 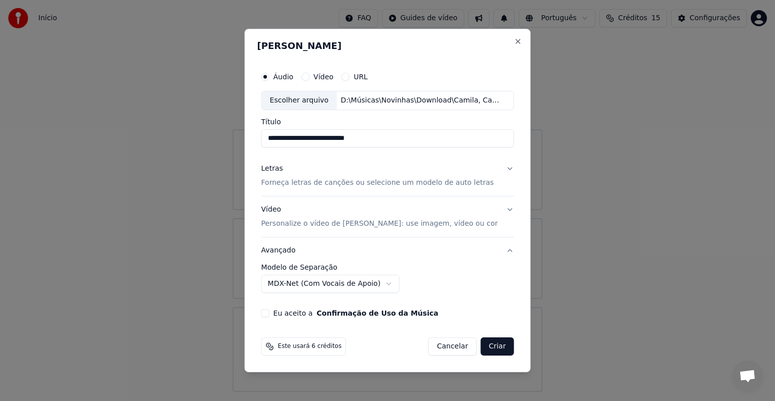 I want to click on span: Este usará 6 créditos, so click(x=310, y=346).